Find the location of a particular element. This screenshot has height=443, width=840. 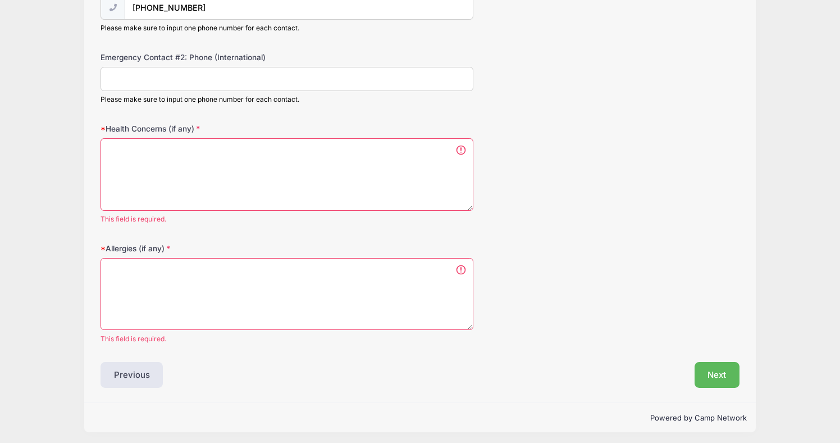

label: Emergency Contact #2: Phone (International) is located at coordinates (207, 57).